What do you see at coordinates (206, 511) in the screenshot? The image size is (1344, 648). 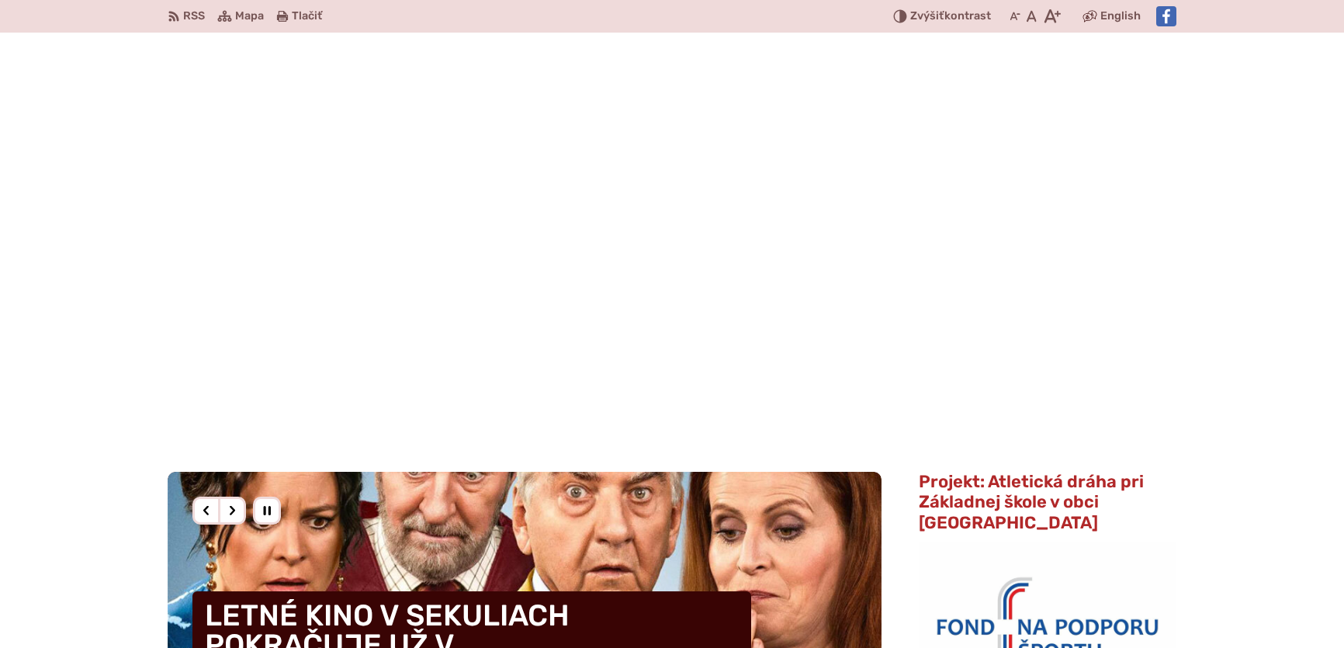 I see `div: Predošlý slajd` at bounding box center [206, 511].